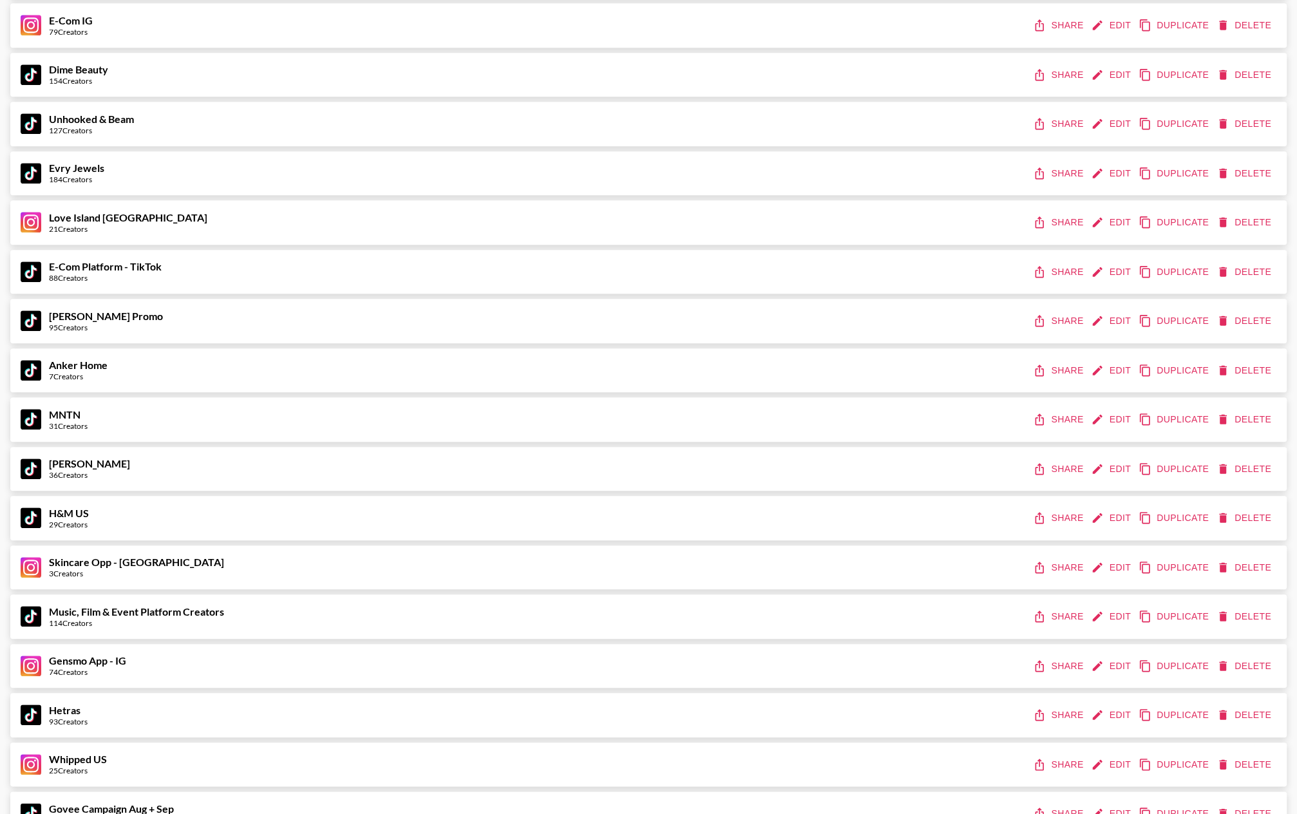 This screenshot has width=1297, height=814. I want to click on div: 7 Creators, so click(78, 376).